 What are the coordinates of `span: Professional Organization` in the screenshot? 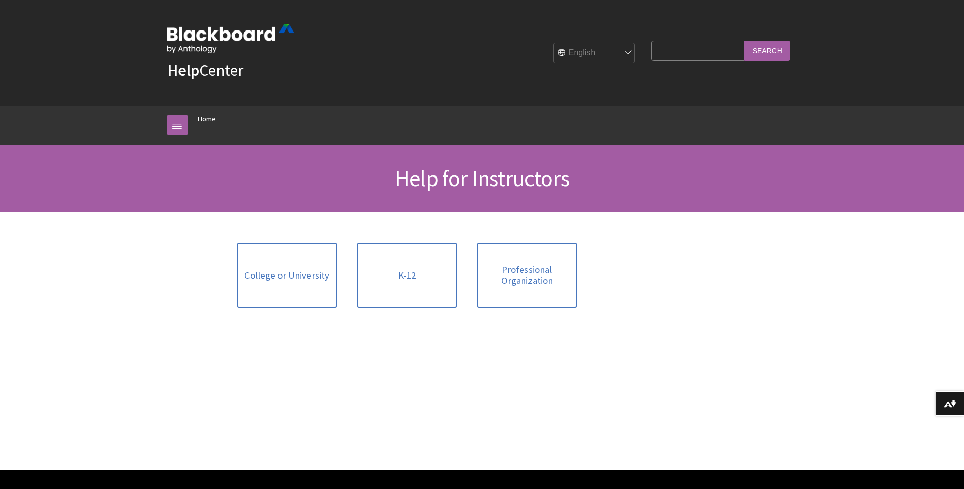 It's located at (527, 275).